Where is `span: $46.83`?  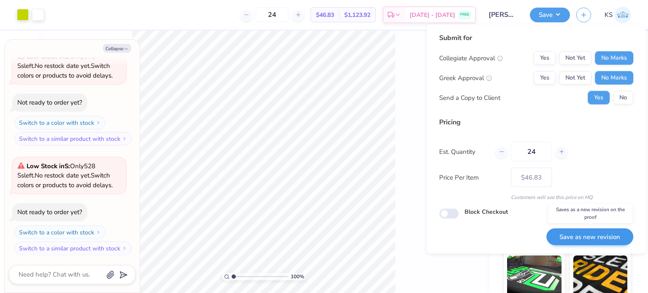
span: $46.83 is located at coordinates (325, 15).